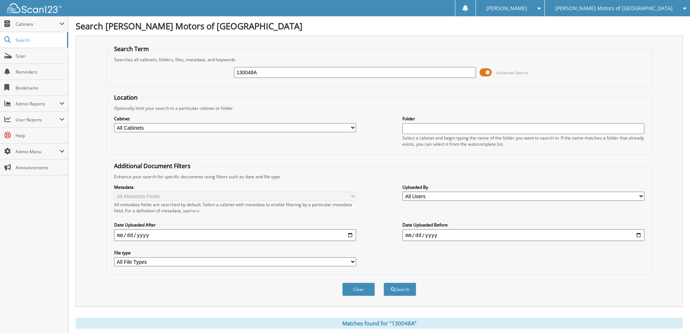 Image resolution: width=690 pixels, height=333 pixels. What do you see at coordinates (40, 56) in the screenshot?
I see `span: Scan` at bounding box center [40, 56].